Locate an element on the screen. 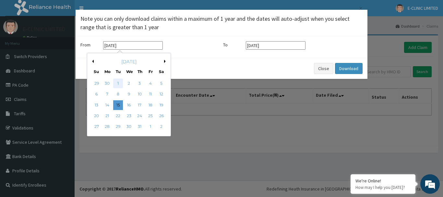  div: Choose Saturday, July 5th, 2025 is located at coordinates (161, 83).